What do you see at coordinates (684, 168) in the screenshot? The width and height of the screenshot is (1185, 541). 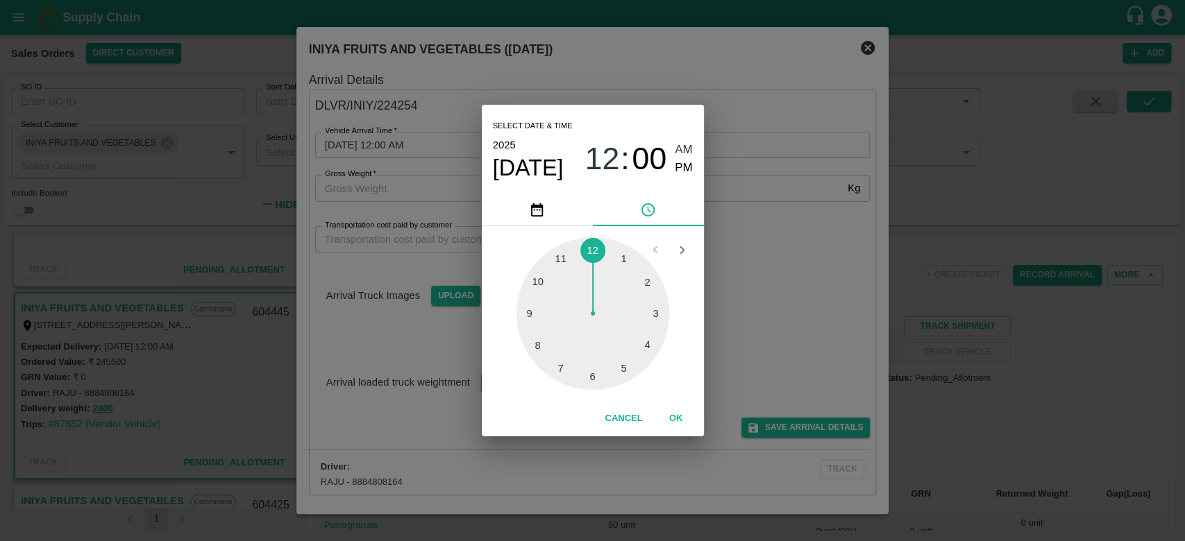 I see `button: PM` at bounding box center [684, 168].